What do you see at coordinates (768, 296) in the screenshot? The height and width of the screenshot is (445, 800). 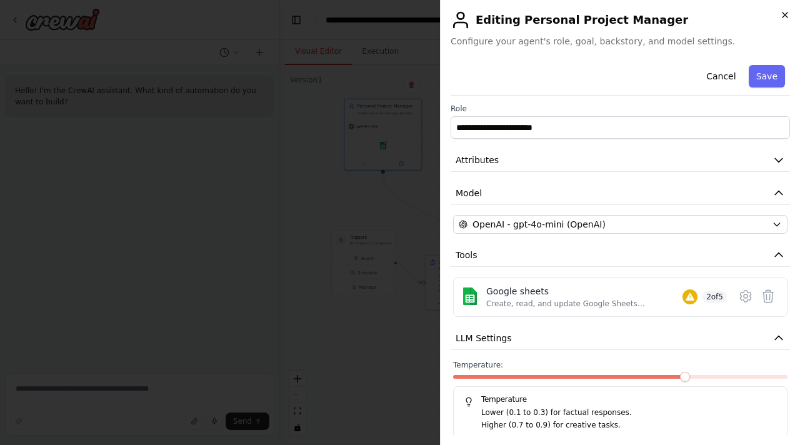 I see `button: Delete tool` at bounding box center [768, 296].